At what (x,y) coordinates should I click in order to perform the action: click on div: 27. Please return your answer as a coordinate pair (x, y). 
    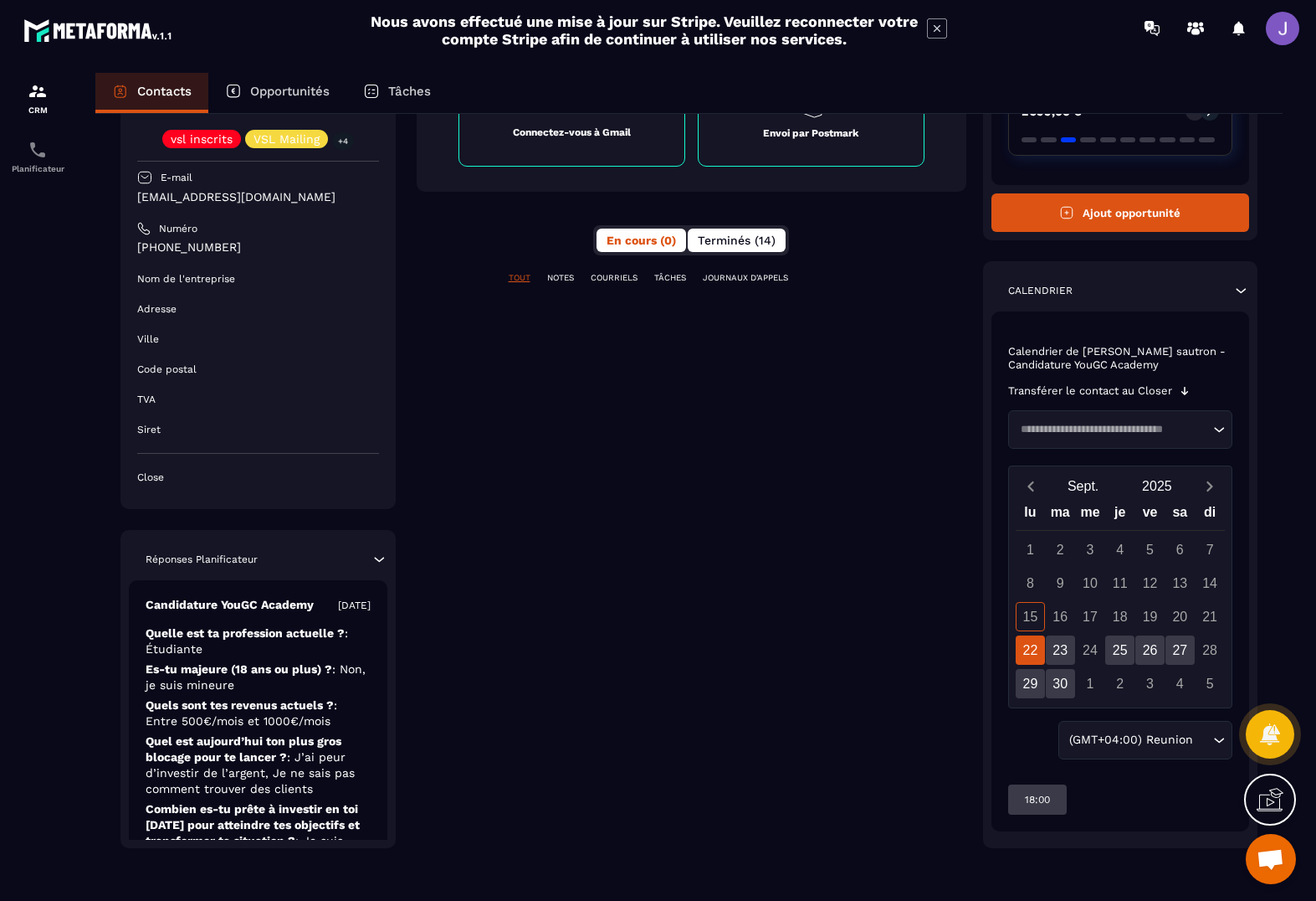
    Looking at the image, I should click on (1180, 650).